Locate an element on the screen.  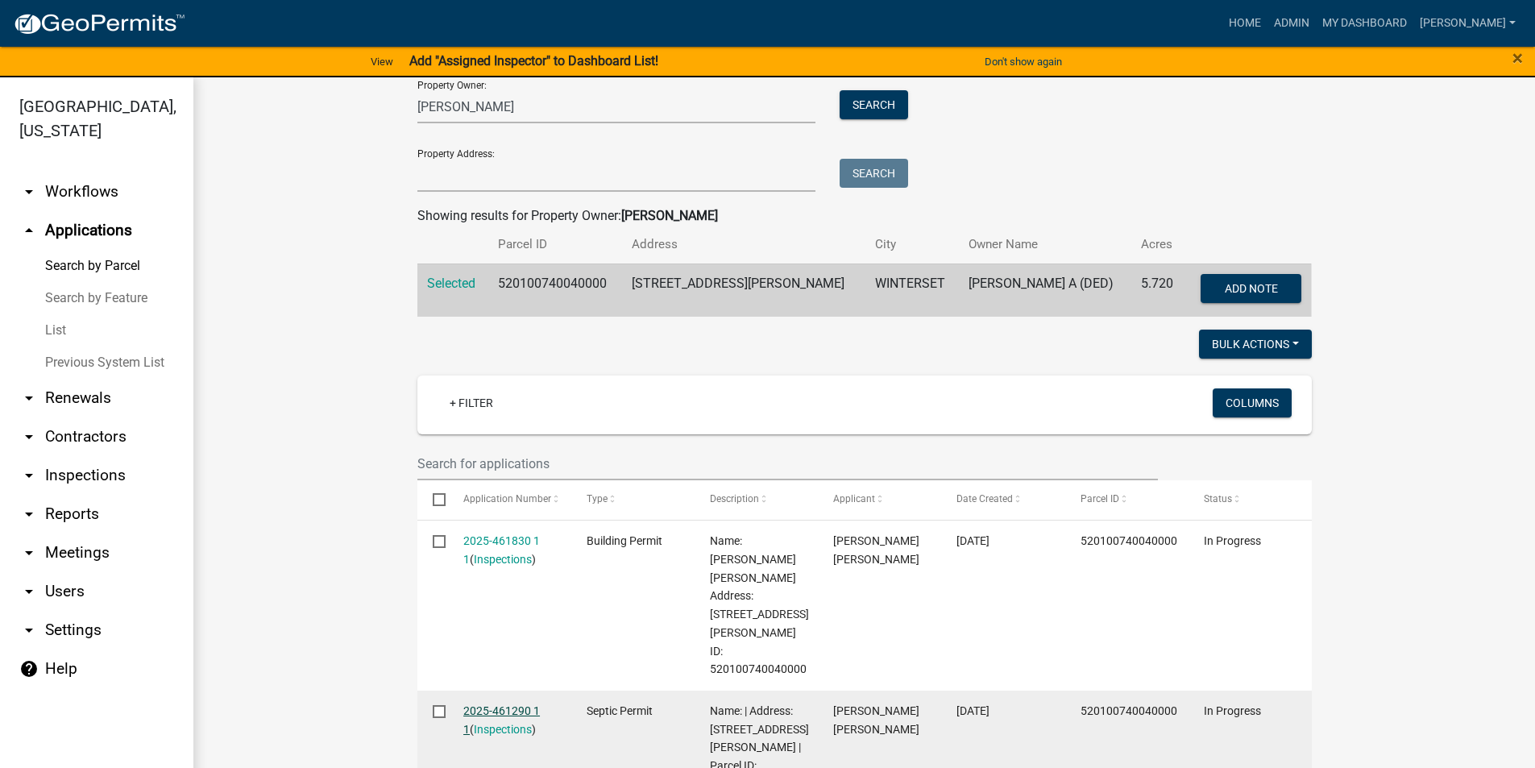
button: Bulk Actions is located at coordinates (1255, 344).